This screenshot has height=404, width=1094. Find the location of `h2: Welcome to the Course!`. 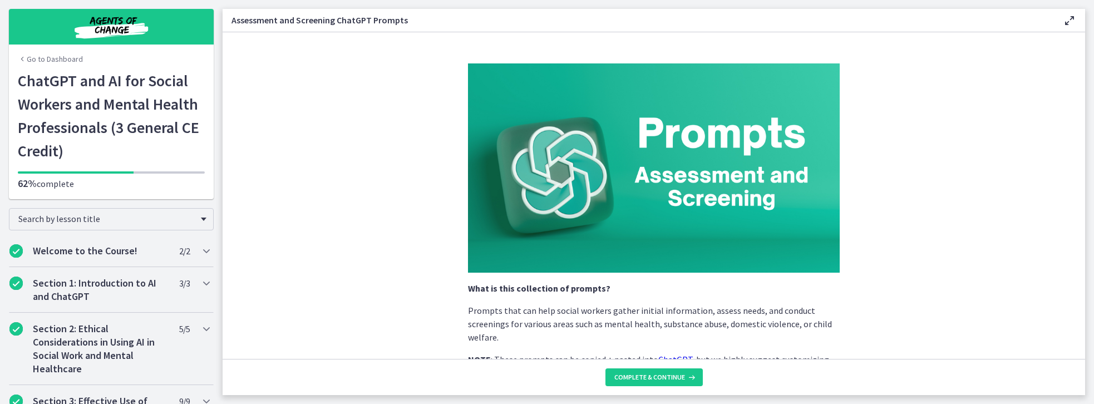

h2: Welcome to the Course! is located at coordinates (101, 251).